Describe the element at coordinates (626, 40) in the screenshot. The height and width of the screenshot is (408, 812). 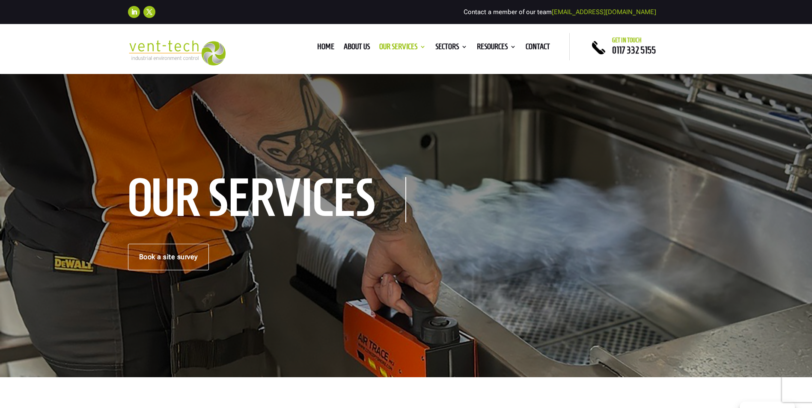
I see `span: Get in touch` at that location.